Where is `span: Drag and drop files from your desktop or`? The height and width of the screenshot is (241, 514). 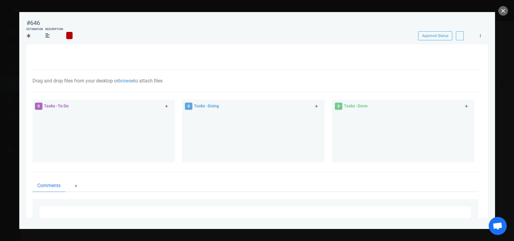 span: Drag and drop files from your desktop or is located at coordinates (75, 81).